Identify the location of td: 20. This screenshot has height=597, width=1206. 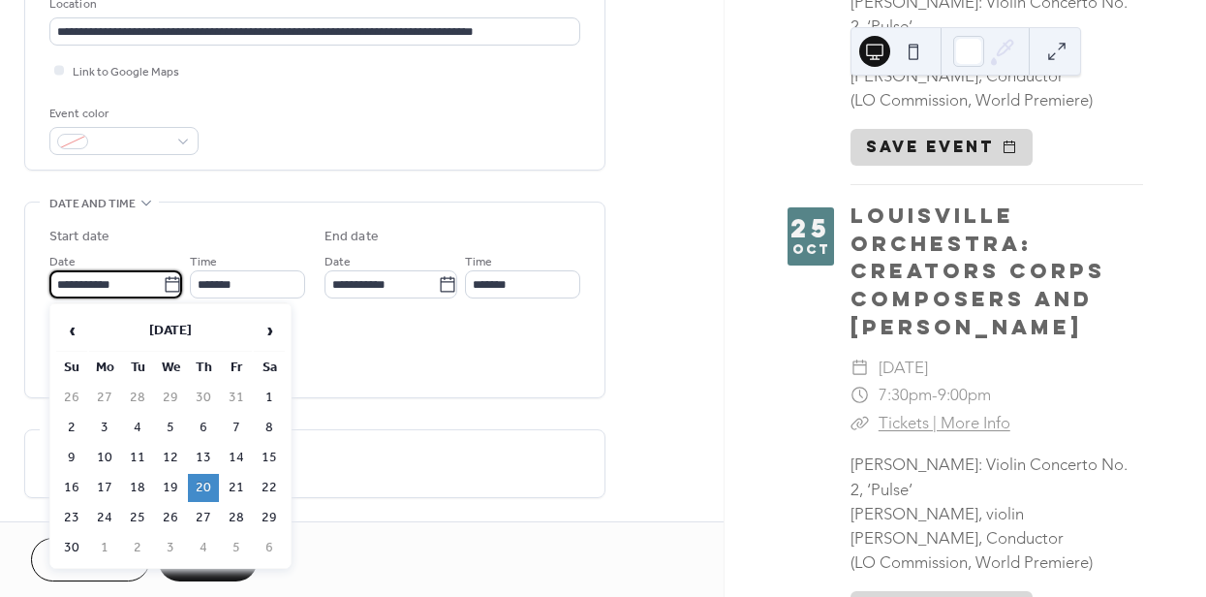
(203, 487).